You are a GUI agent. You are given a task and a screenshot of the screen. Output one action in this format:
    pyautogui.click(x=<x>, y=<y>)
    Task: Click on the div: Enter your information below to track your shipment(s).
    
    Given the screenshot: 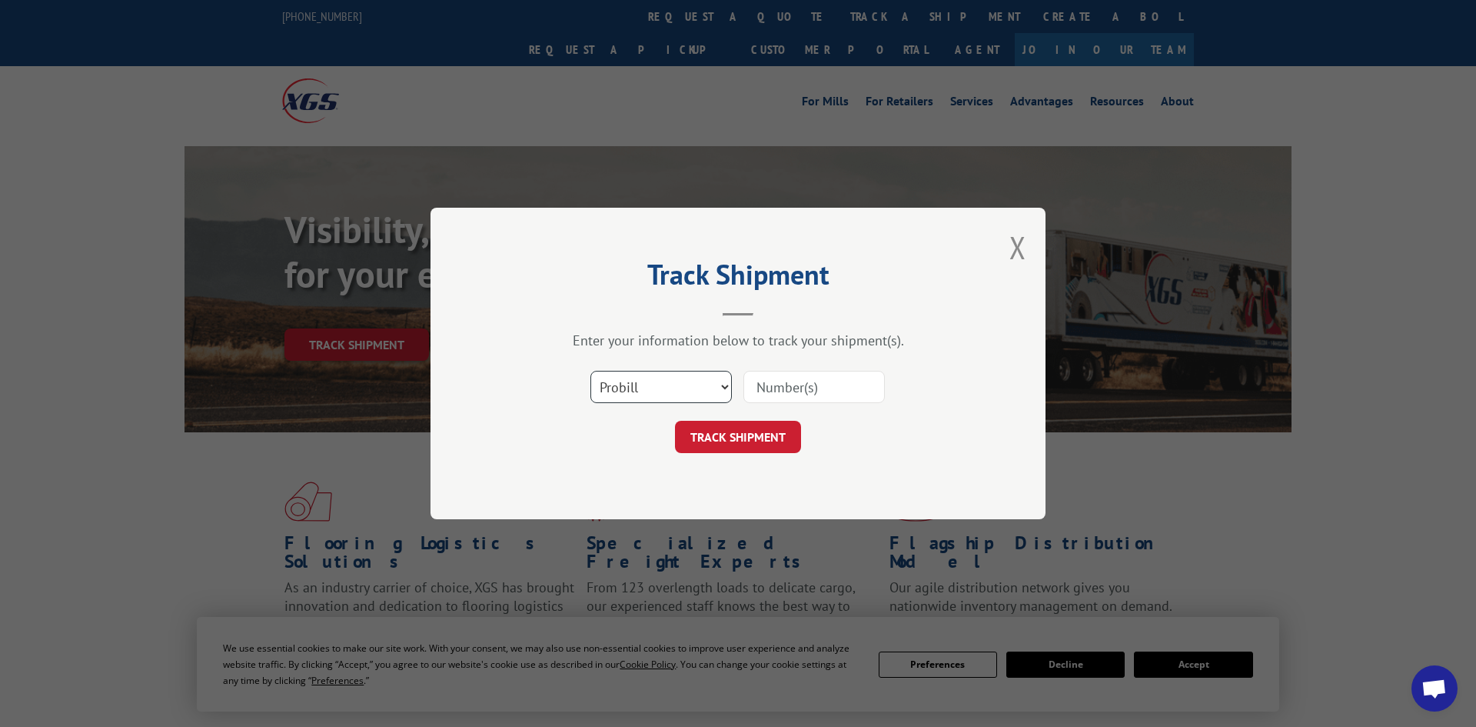 What is the action you would take?
    pyautogui.click(x=738, y=340)
    